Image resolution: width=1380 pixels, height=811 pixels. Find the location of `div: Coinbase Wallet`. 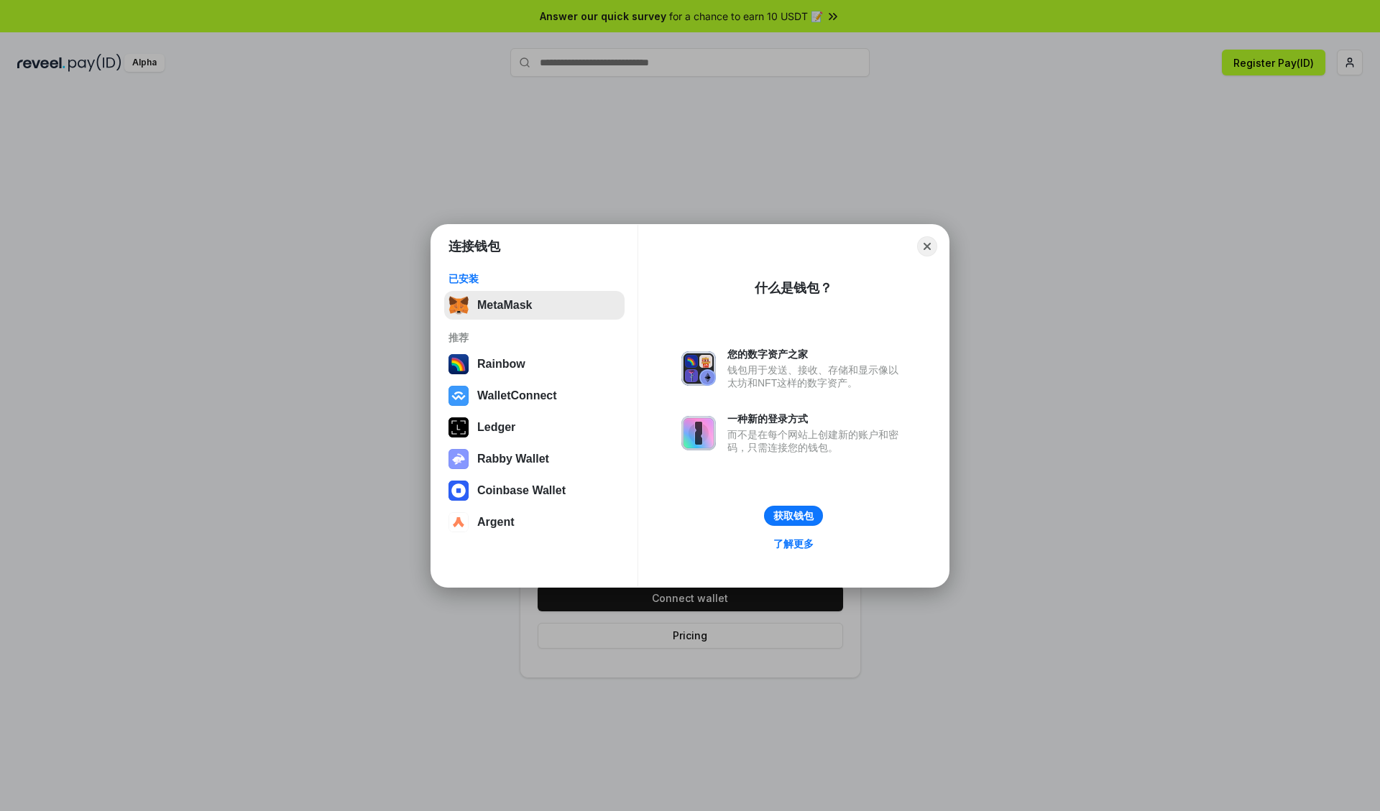

div: Coinbase Wallet is located at coordinates (521, 491).